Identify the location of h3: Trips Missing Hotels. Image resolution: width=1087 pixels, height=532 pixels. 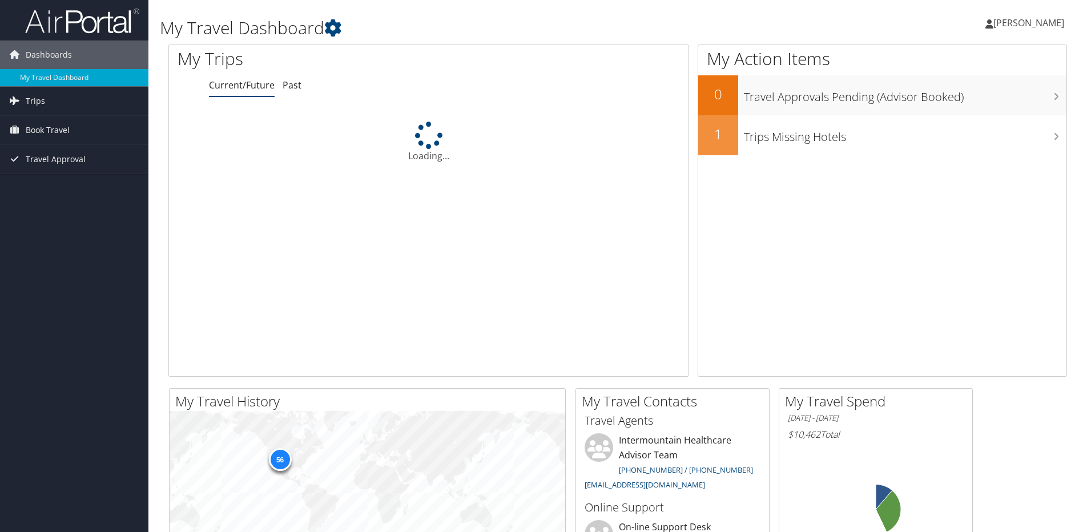
(905, 134).